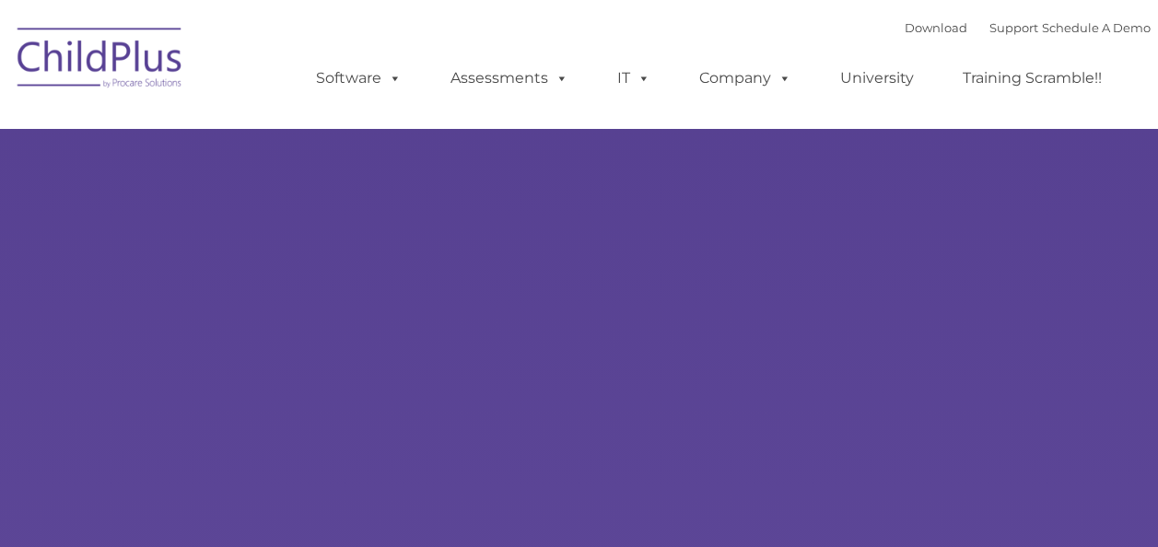  Describe the element at coordinates (100, 61) in the screenshot. I see `img: ChildPlus by Procare Solutions` at that location.